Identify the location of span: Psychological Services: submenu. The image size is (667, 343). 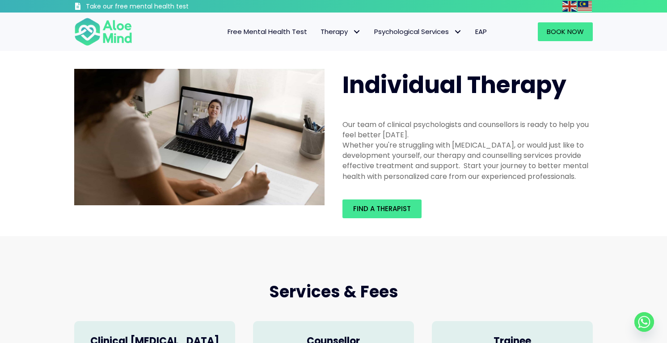
(458, 32).